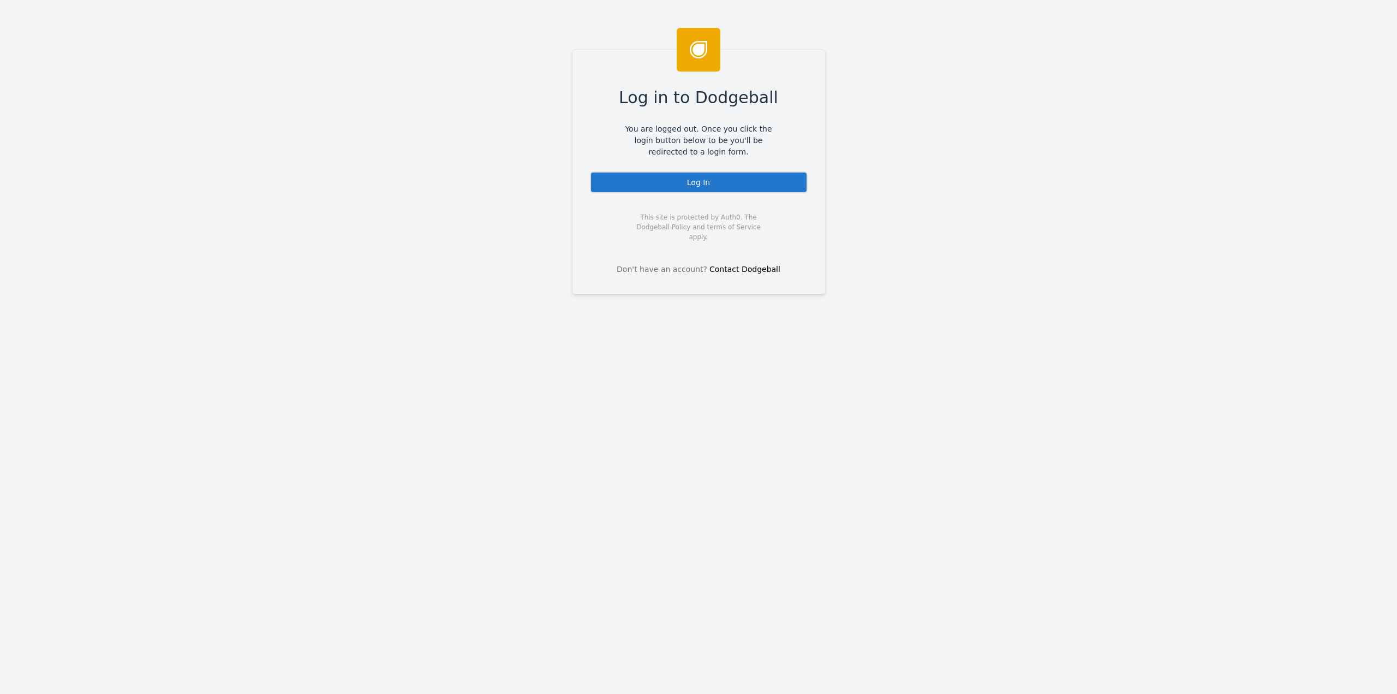 The height and width of the screenshot is (694, 1397). Describe the element at coordinates (699, 227) in the screenshot. I see `span: This site is protected by Auth0. The Dodgeball Policy and terms of Service apply.` at that location.